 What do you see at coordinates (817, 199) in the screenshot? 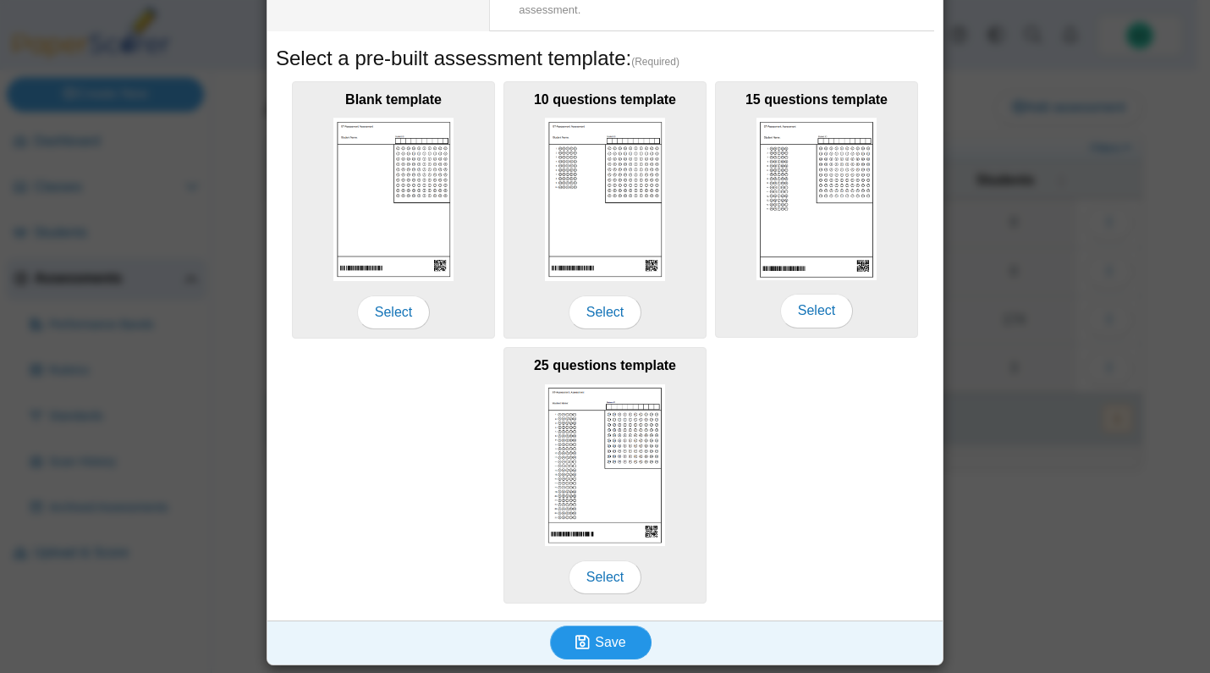
I see `img: scan_sheet_15_questions.png` at bounding box center [817, 199].